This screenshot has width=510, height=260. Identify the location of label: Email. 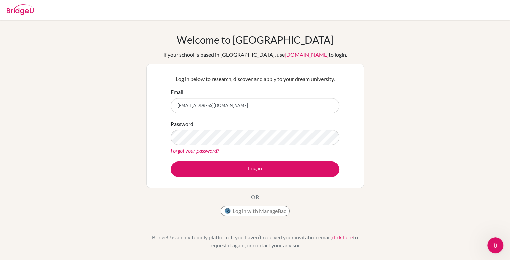
(177, 92).